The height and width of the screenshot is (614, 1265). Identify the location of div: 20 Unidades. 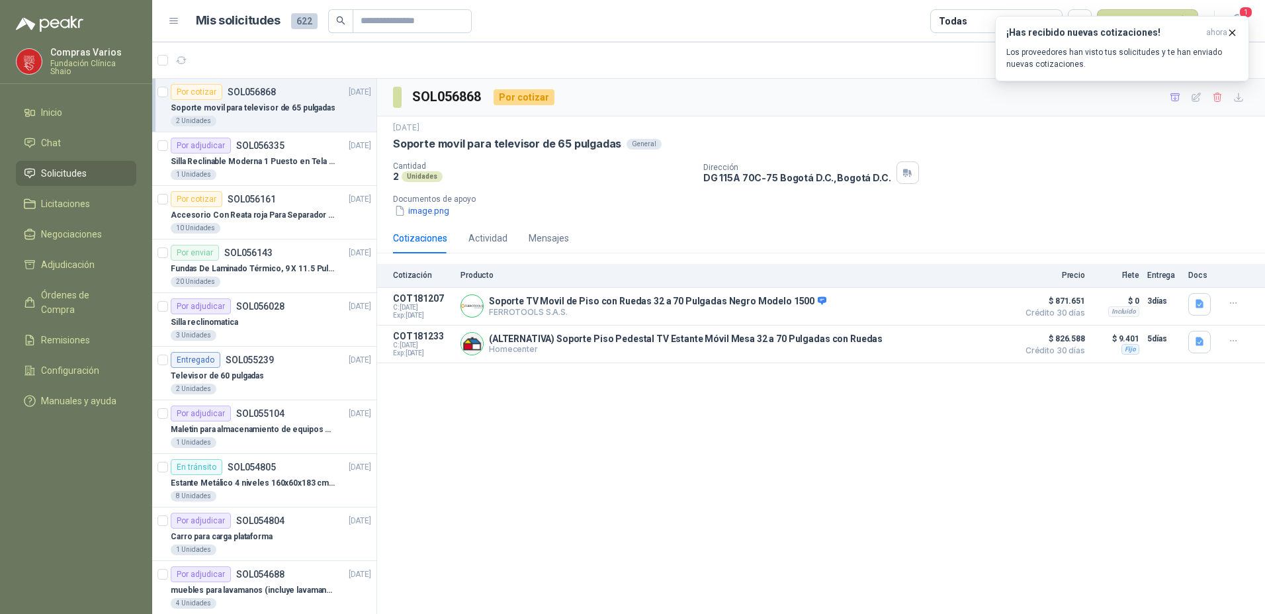
(195, 282).